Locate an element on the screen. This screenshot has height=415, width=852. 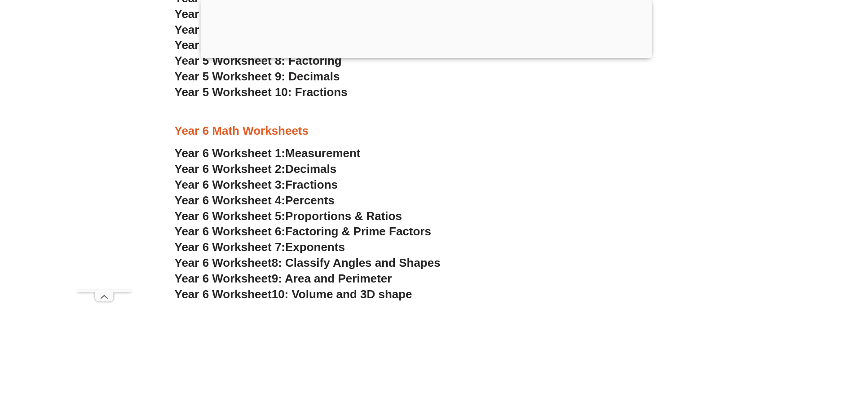
span: Percents is located at coordinates (310, 200).